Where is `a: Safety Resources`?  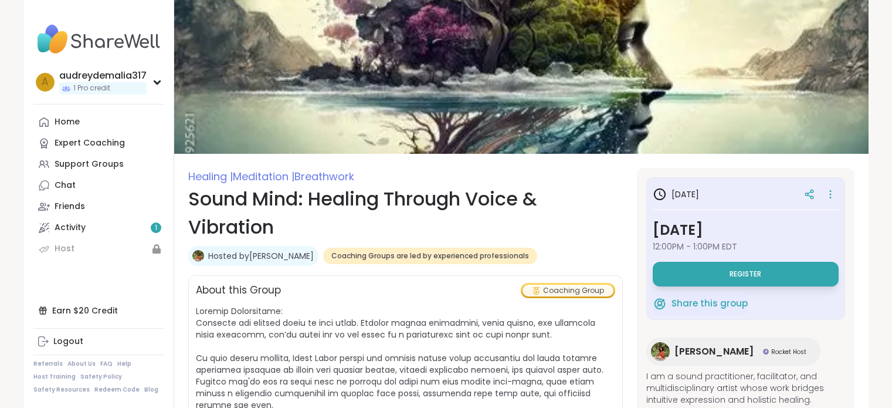
a: Safety Resources is located at coordinates (62, 389).